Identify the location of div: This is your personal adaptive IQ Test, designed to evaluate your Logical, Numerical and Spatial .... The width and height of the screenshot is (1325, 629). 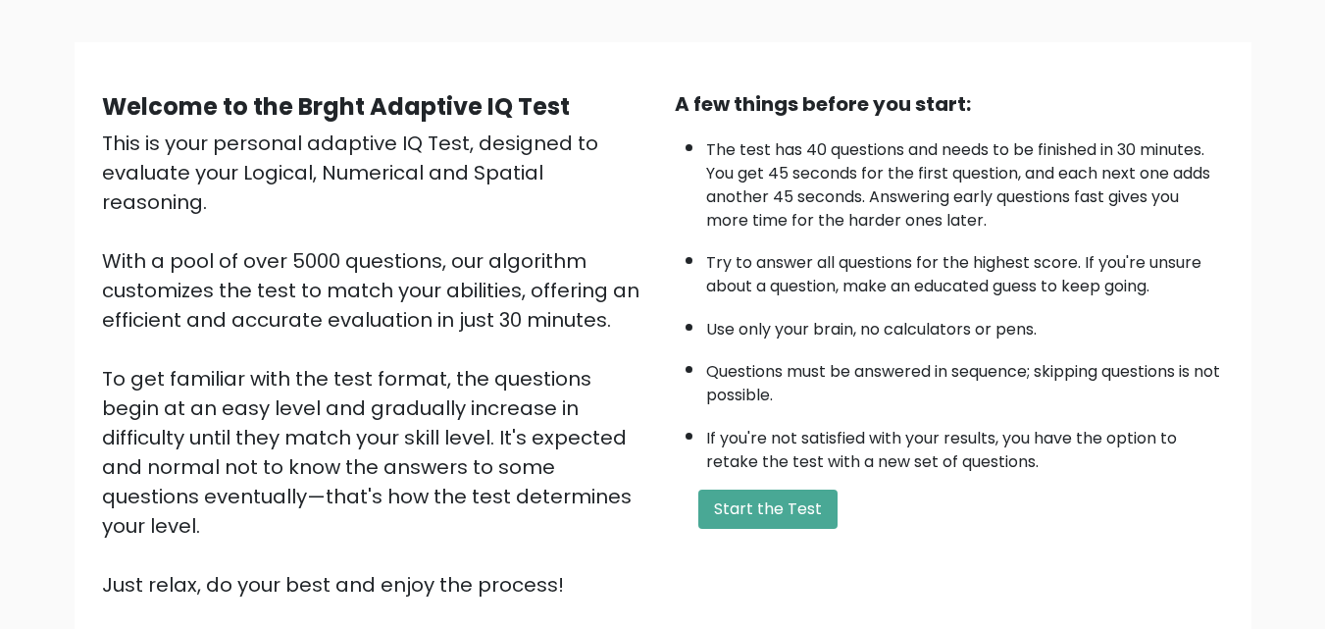
(377, 364).